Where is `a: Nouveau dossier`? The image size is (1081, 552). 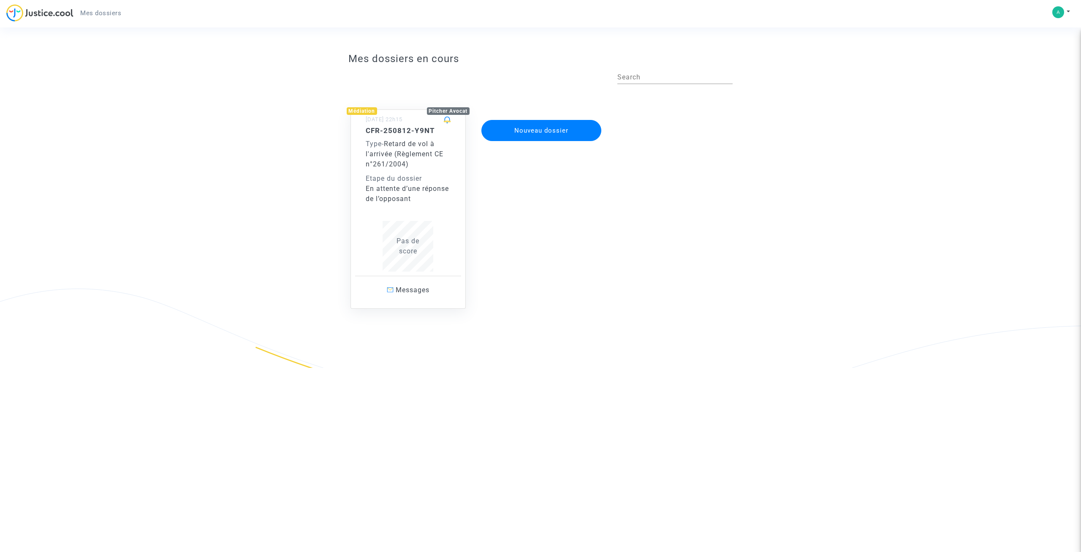 a: Nouveau dossier is located at coordinates (541, 118).